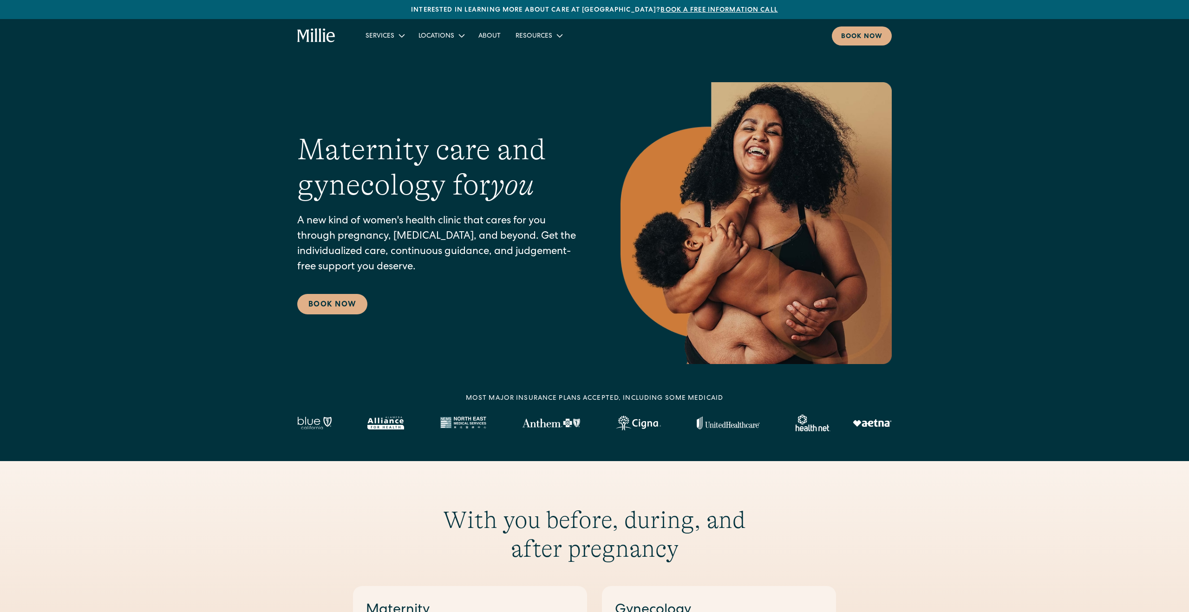  I want to click on em: you, so click(512, 185).